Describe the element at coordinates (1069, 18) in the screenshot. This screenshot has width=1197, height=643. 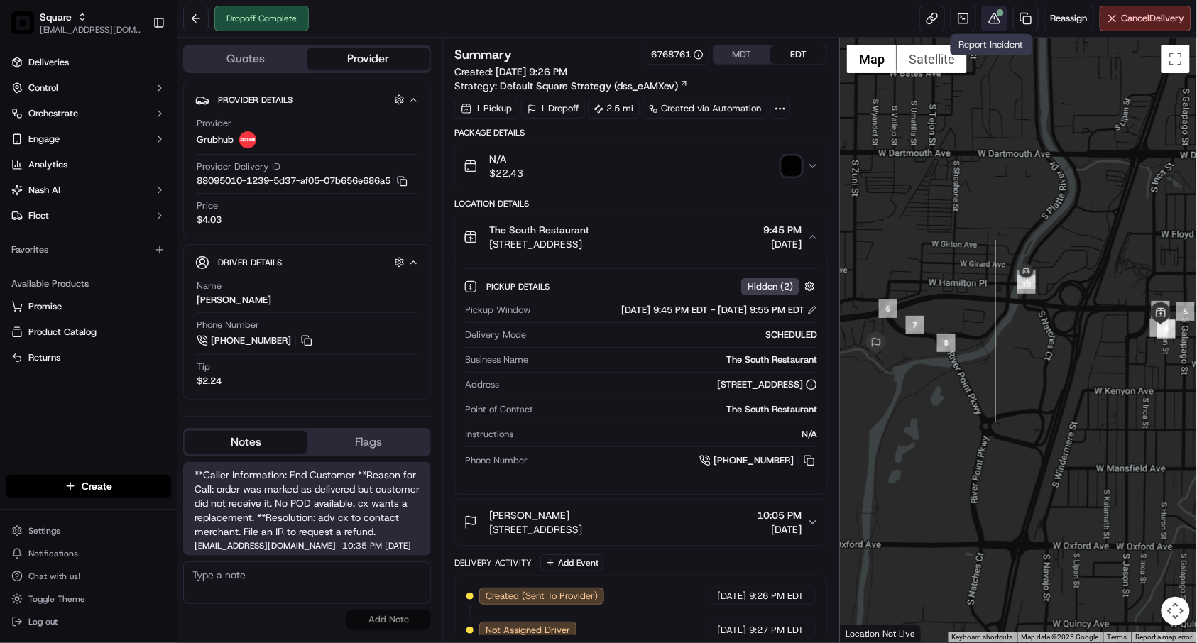
I see `span: Reassign` at that location.